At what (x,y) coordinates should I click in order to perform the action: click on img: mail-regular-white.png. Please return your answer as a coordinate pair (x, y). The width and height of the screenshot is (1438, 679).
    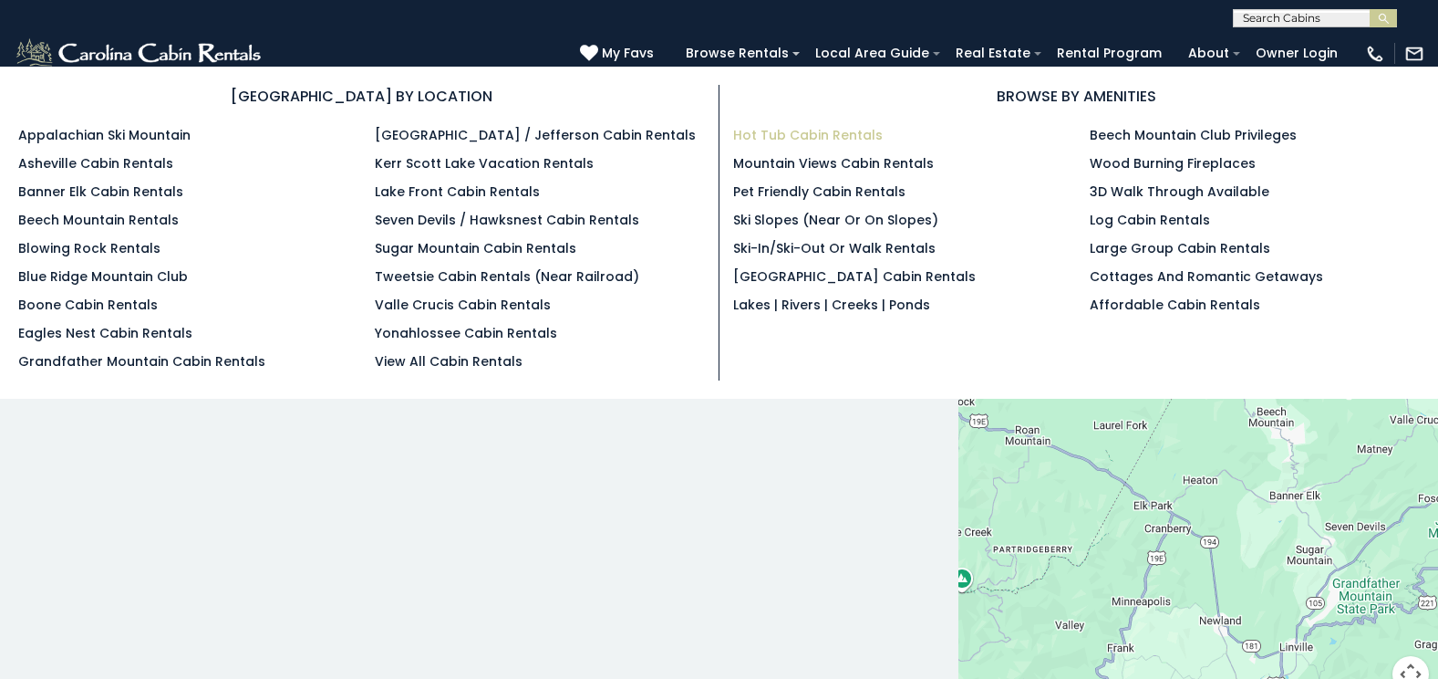
    Looking at the image, I should click on (1415, 54).